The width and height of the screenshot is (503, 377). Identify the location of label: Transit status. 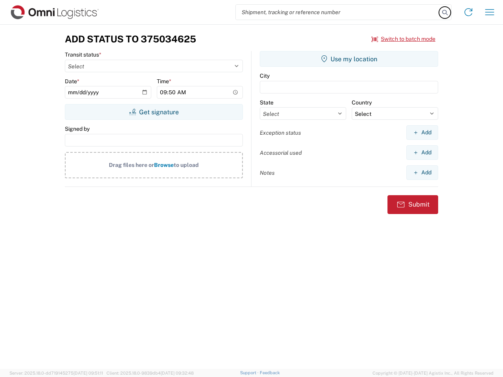
(83, 55).